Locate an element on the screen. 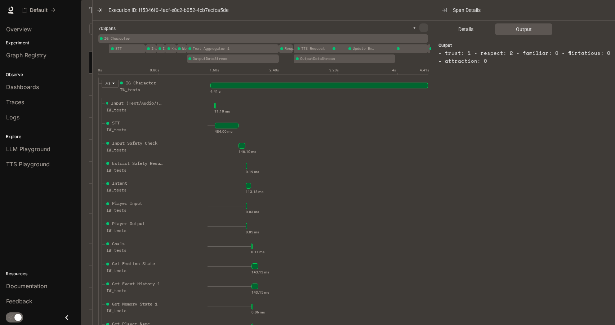 The height and width of the screenshot is (325, 615). span: ff5346f0-4acf-e8c2-b052-4cb7ecfca5de is located at coordinates (183, 10).